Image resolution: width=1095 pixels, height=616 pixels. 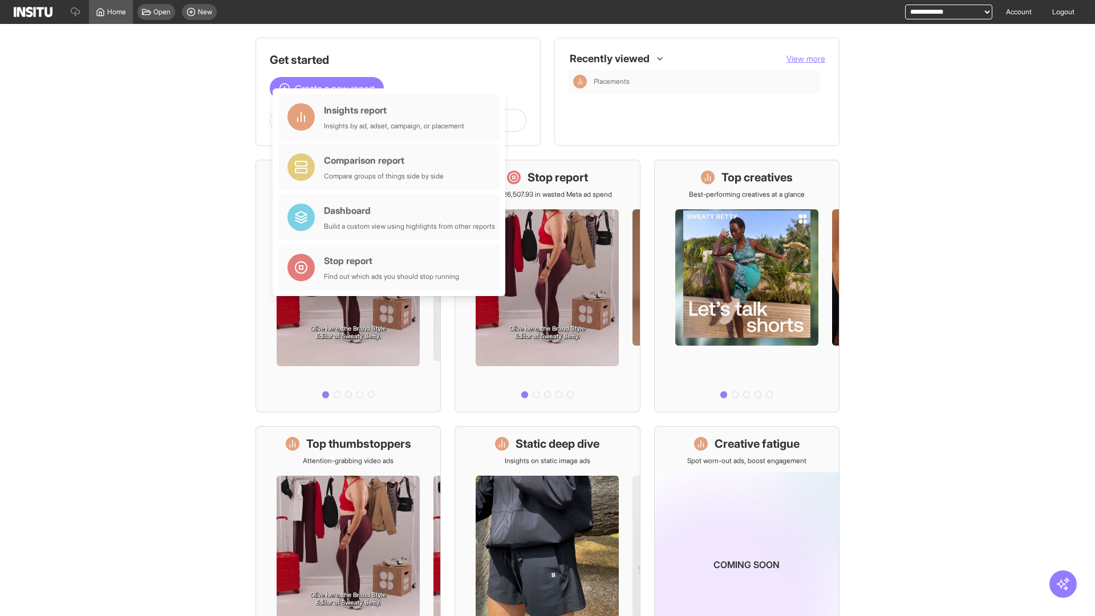 I want to click on button: View more, so click(x=806, y=59).